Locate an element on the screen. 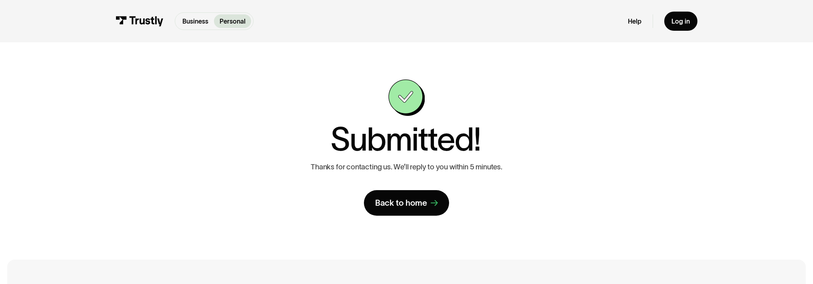 The height and width of the screenshot is (284, 813). div: Log in is located at coordinates (681, 21).